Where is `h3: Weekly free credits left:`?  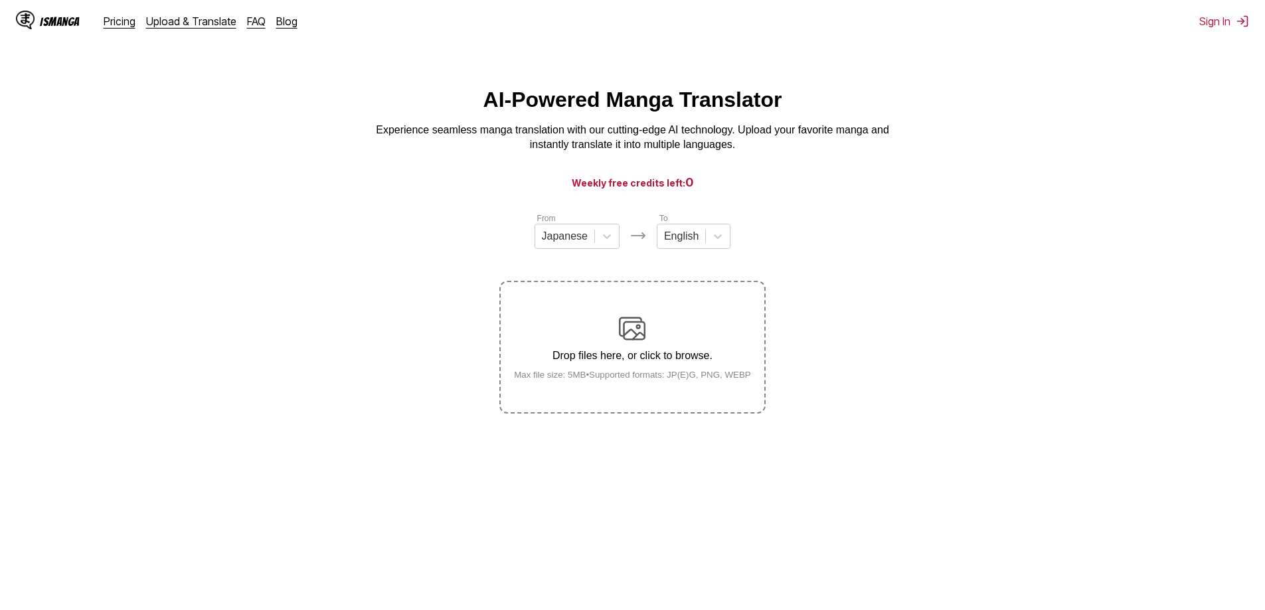 h3: Weekly free credits left: is located at coordinates (632, 182).